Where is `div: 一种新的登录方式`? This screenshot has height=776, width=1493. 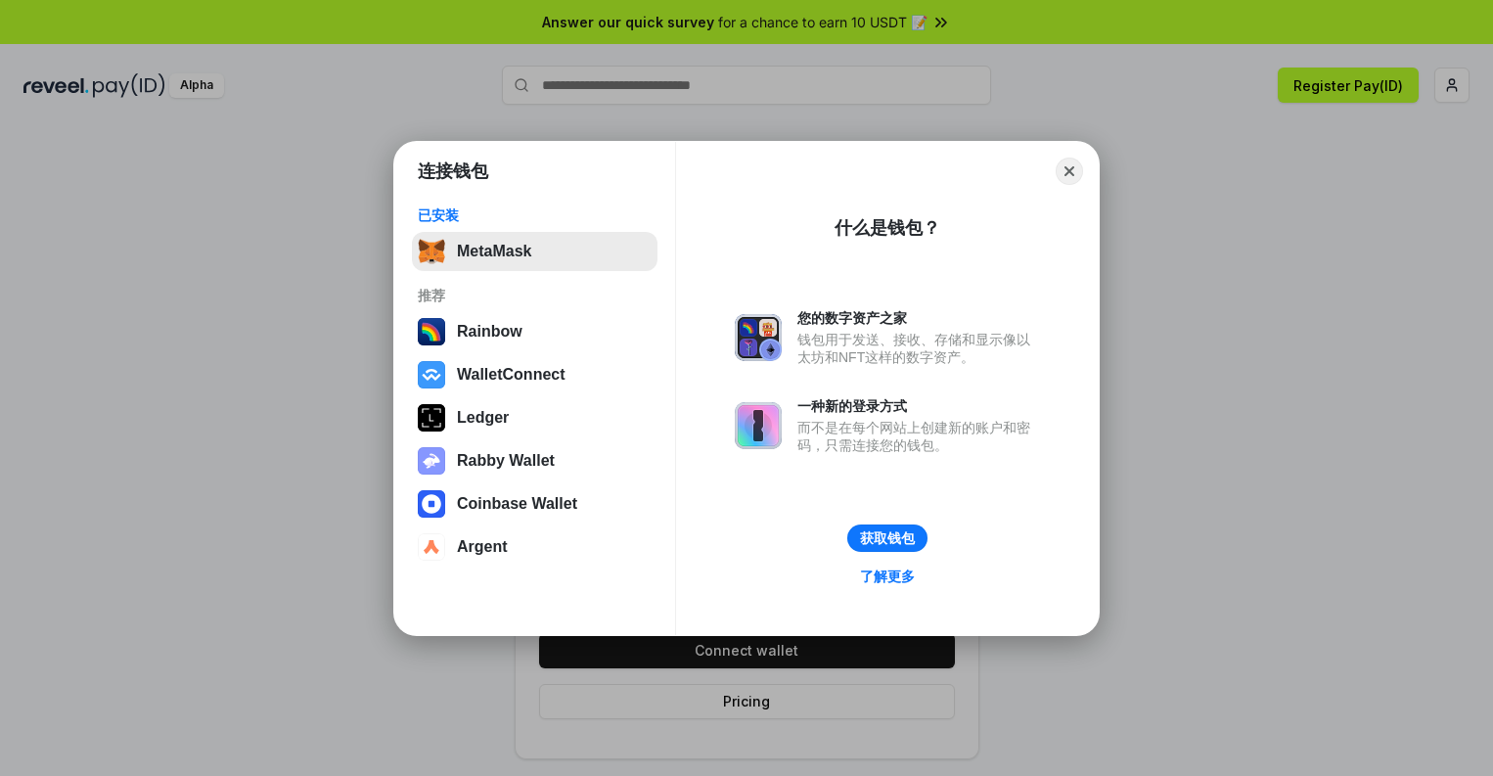
div: 一种新的登录方式 is located at coordinates (919, 406).